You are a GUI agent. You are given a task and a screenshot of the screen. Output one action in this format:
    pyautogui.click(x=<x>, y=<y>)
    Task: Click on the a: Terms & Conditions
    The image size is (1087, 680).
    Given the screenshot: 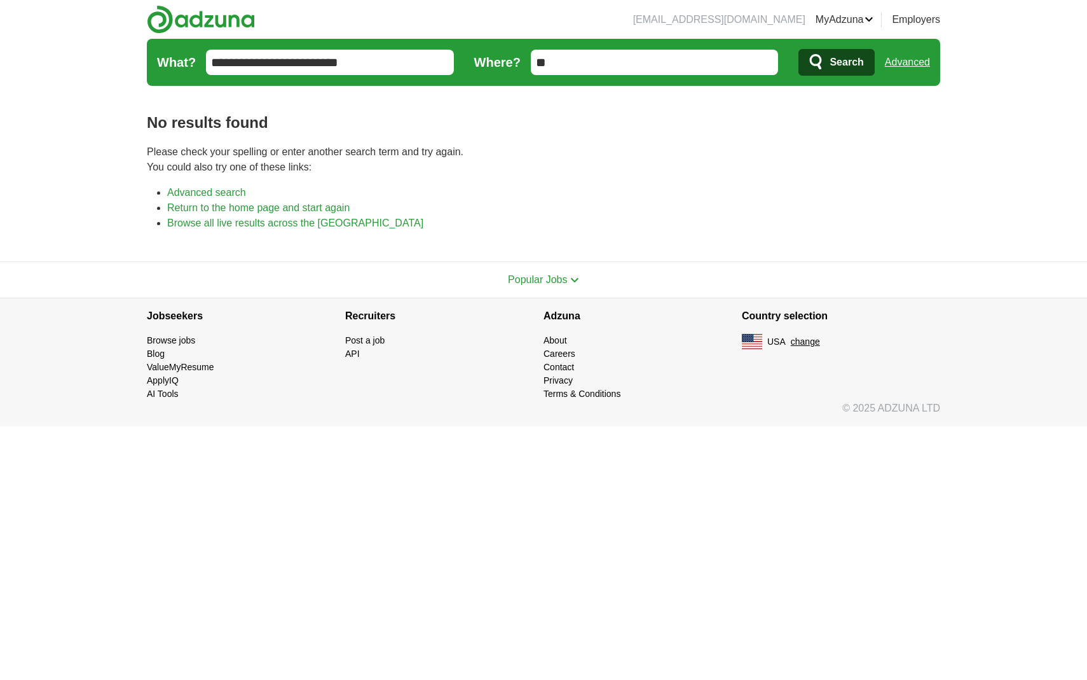 What is the action you would take?
    pyautogui.click(x=582, y=394)
    